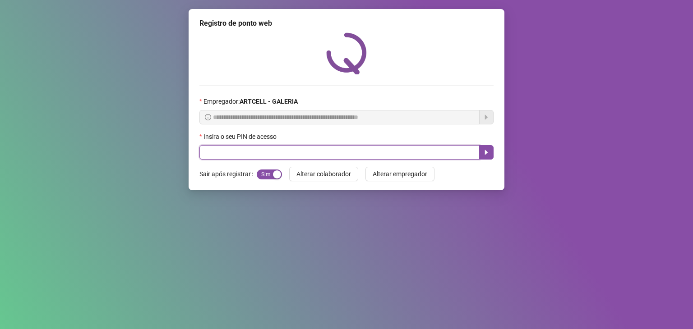  Describe the element at coordinates (268, 101) in the screenshot. I see `strong: ARTCELL - GALERIA` at that location.